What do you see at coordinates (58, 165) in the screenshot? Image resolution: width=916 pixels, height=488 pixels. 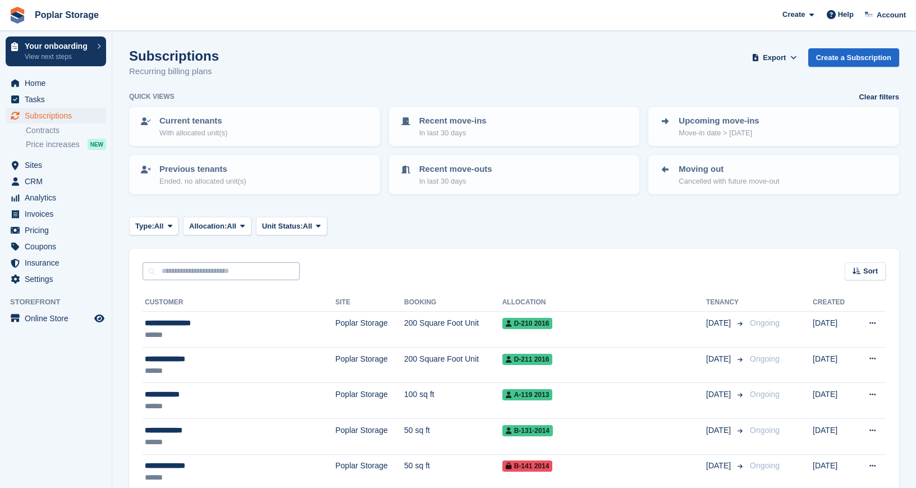 I see `span: Sites` at bounding box center [58, 165].